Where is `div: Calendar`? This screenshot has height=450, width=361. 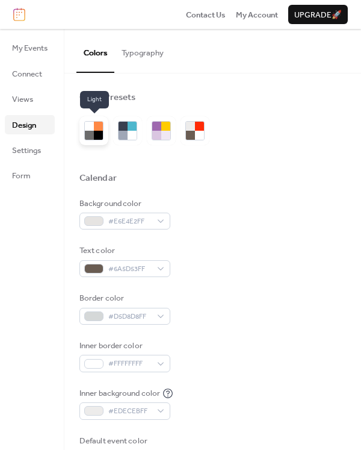 div: Calendar is located at coordinates (98, 178).